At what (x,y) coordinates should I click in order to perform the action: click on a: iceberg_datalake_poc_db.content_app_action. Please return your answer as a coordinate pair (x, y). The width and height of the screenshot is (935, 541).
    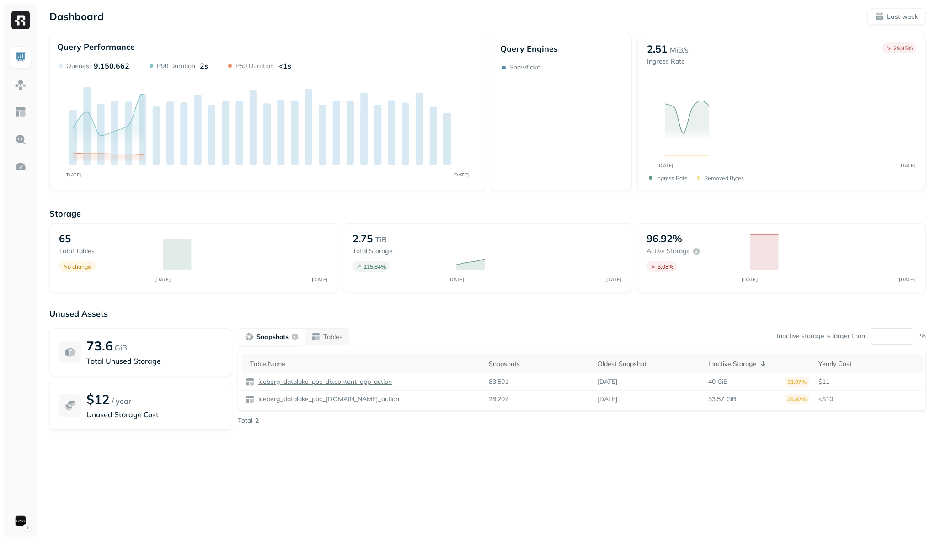
    Looking at the image, I should click on (323, 382).